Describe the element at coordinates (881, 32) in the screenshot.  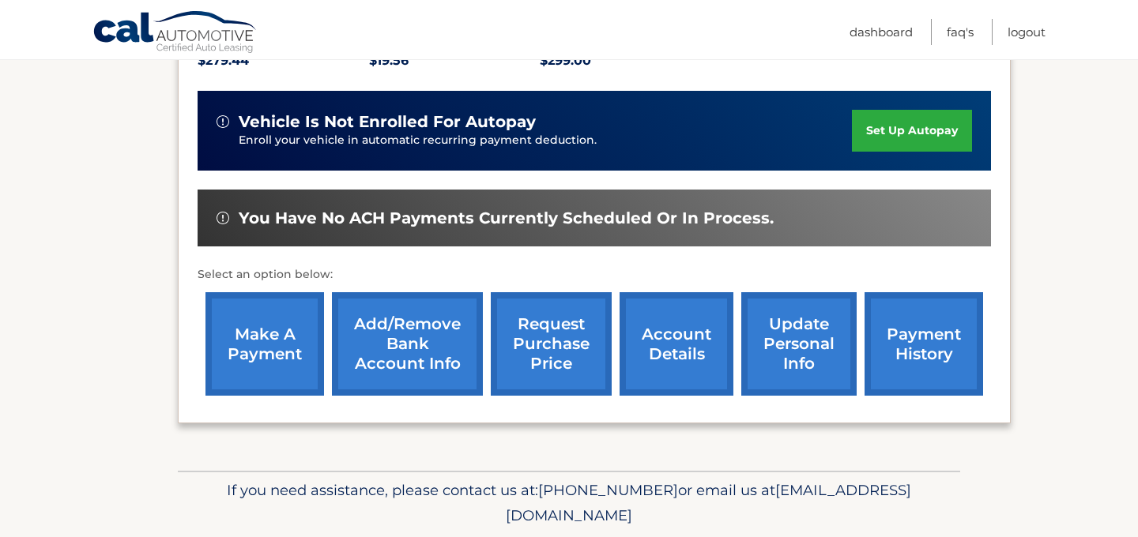
I see `a: Dashboard` at that location.